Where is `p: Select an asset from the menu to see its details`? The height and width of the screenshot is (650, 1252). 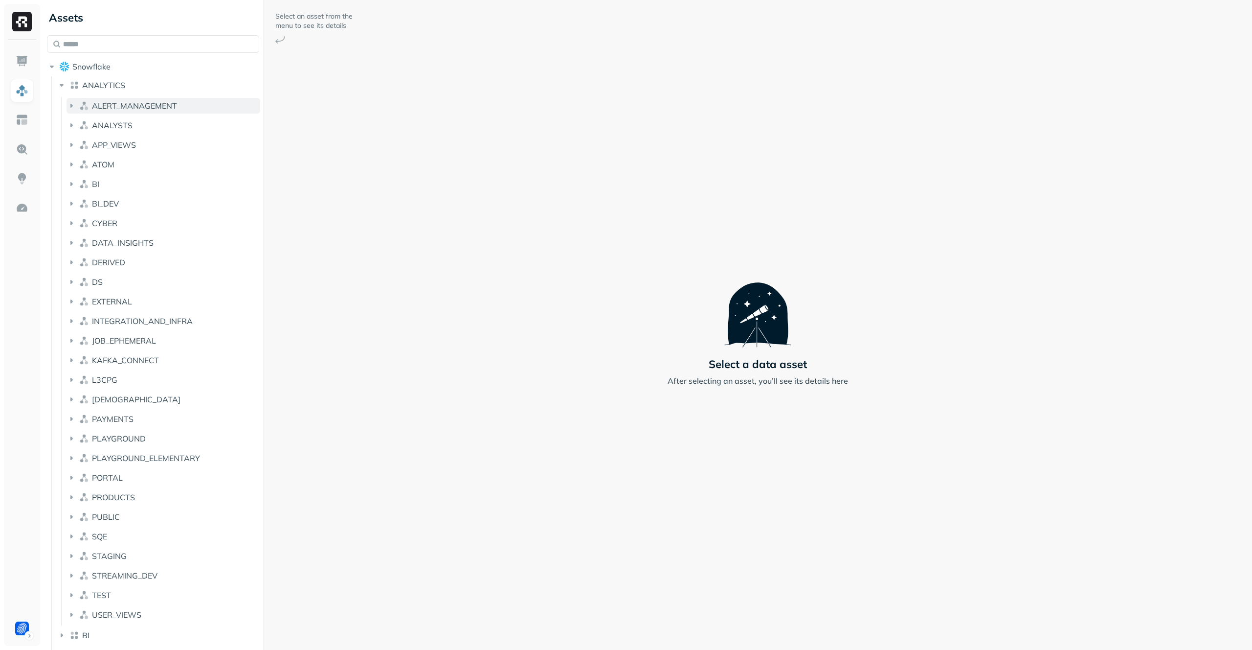
p: Select an asset from the menu to see its details is located at coordinates (314, 21).